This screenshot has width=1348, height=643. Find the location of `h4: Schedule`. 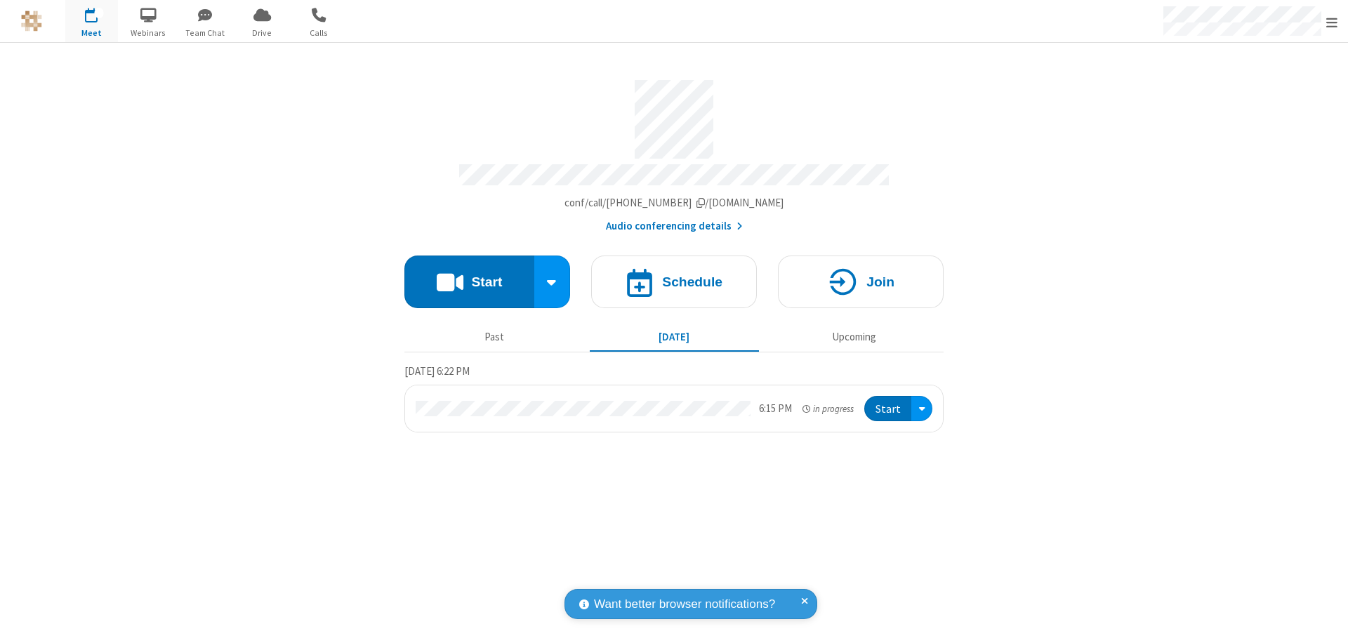

h4: Schedule is located at coordinates (692, 282).